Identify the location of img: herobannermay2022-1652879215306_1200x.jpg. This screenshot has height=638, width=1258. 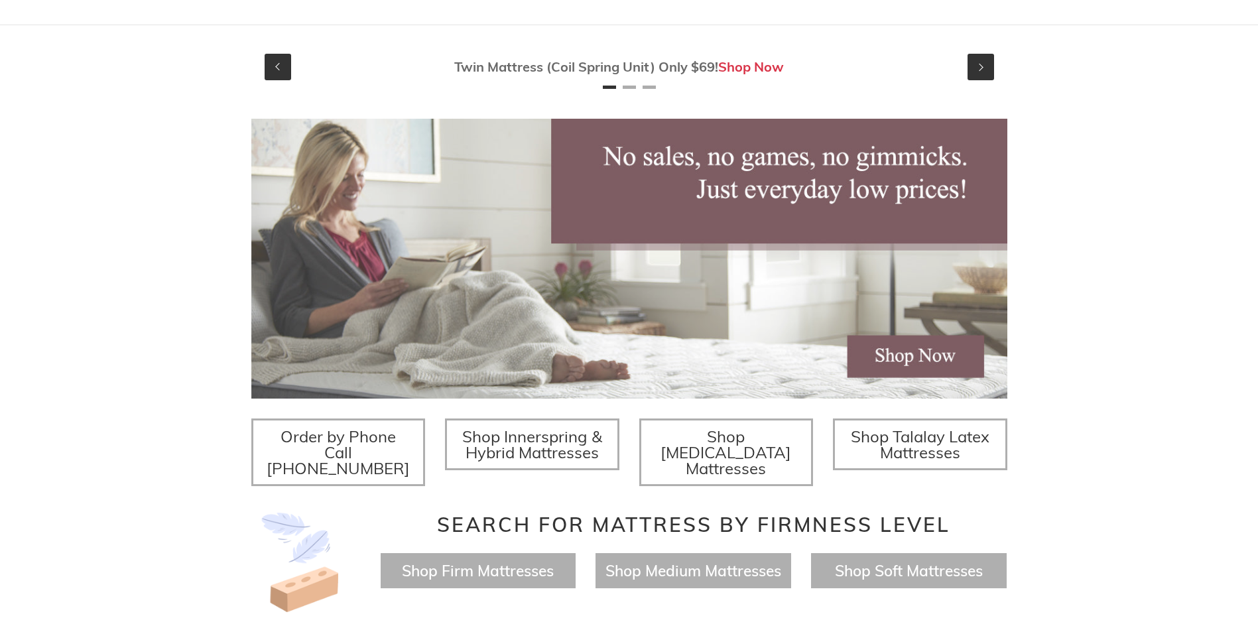
(629, 259).